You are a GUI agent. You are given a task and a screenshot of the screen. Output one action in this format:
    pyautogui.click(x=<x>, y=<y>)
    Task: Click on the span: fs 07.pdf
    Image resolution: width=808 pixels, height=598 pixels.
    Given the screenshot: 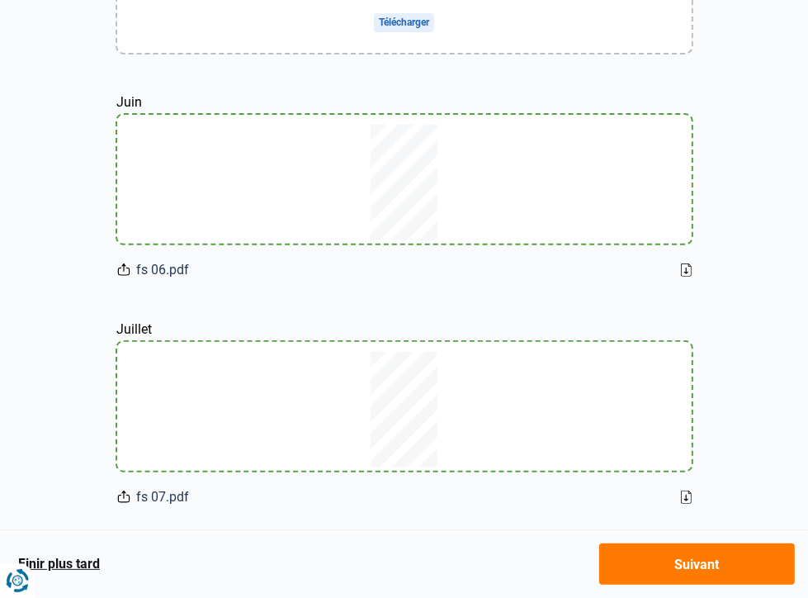 What is the action you would take?
    pyautogui.click(x=163, y=497)
    